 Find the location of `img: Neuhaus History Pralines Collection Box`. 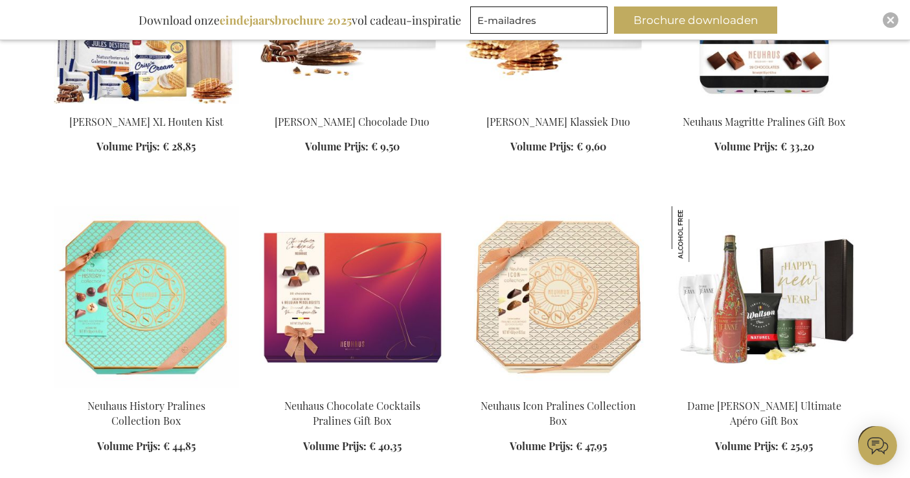

img: Neuhaus History Pralines Collection Box is located at coordinates (146, 297).